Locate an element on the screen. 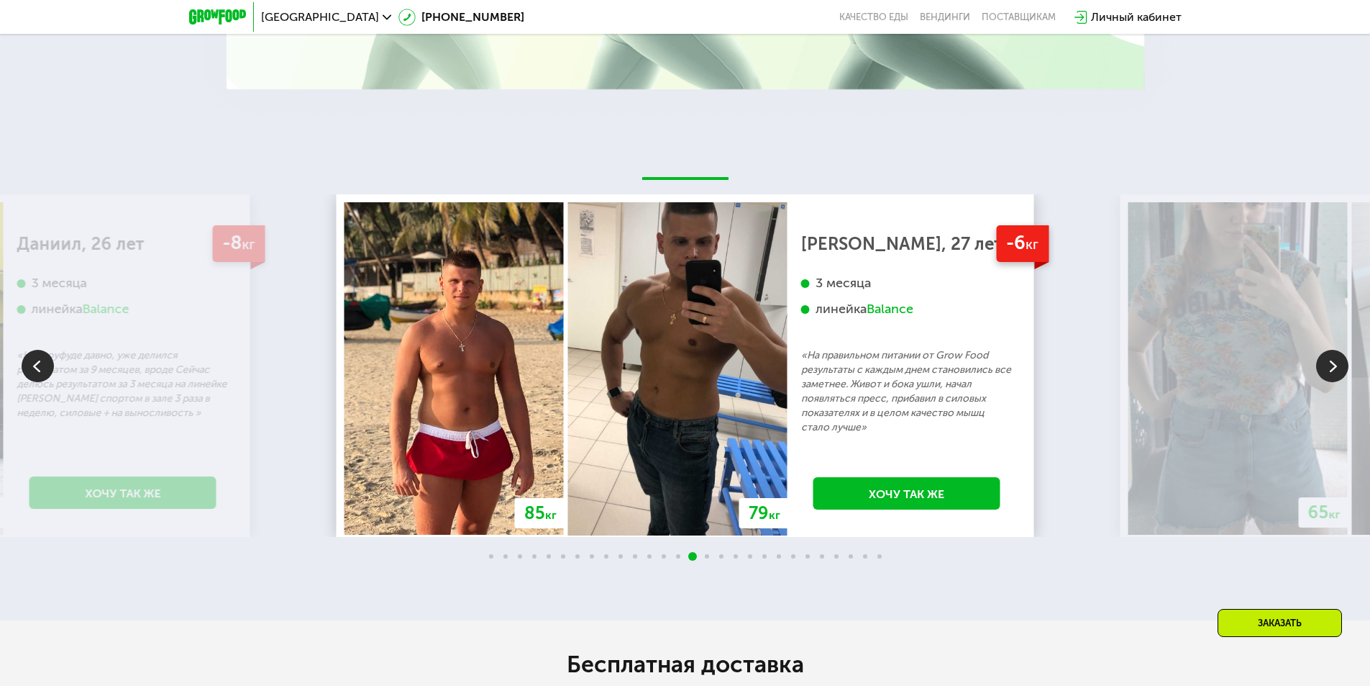 The image size is (1370, 686). a: Качество еды is located at coordinates (874, 17).